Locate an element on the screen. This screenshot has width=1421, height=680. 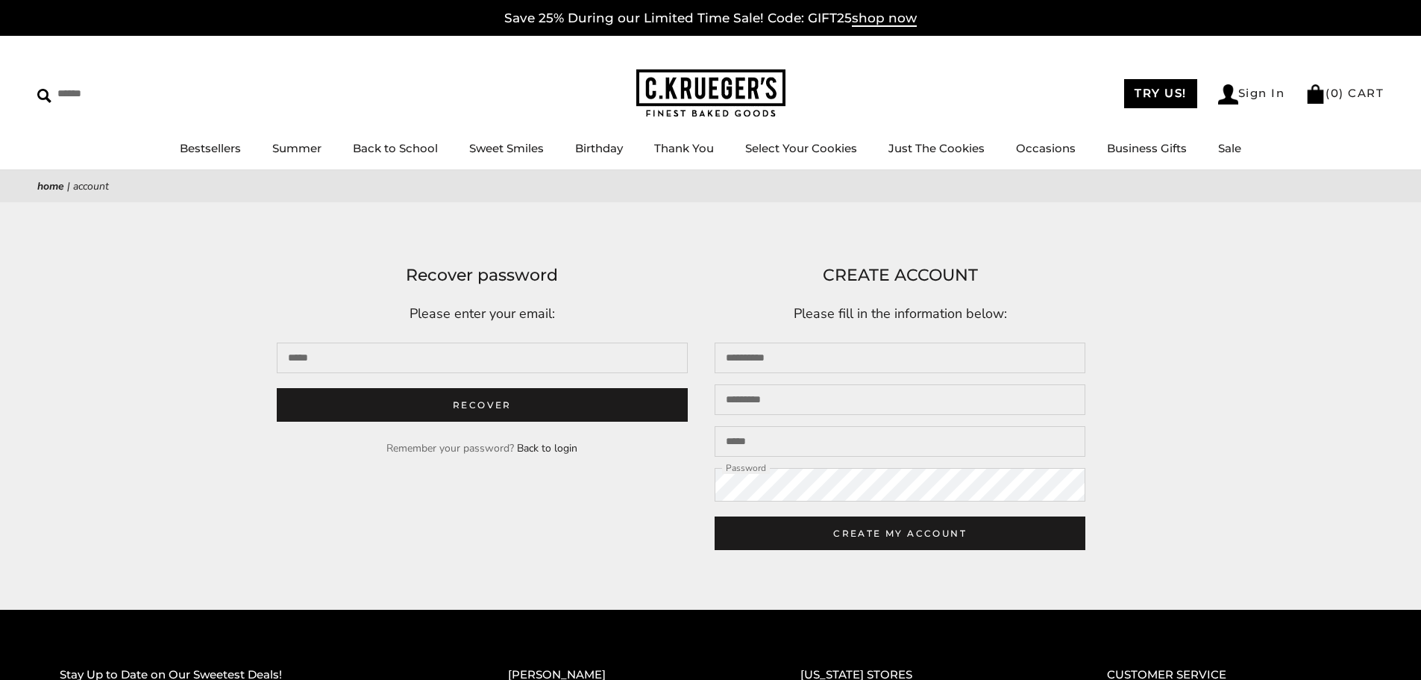
p: Please enter your email: is located at coordinates (483, 314).